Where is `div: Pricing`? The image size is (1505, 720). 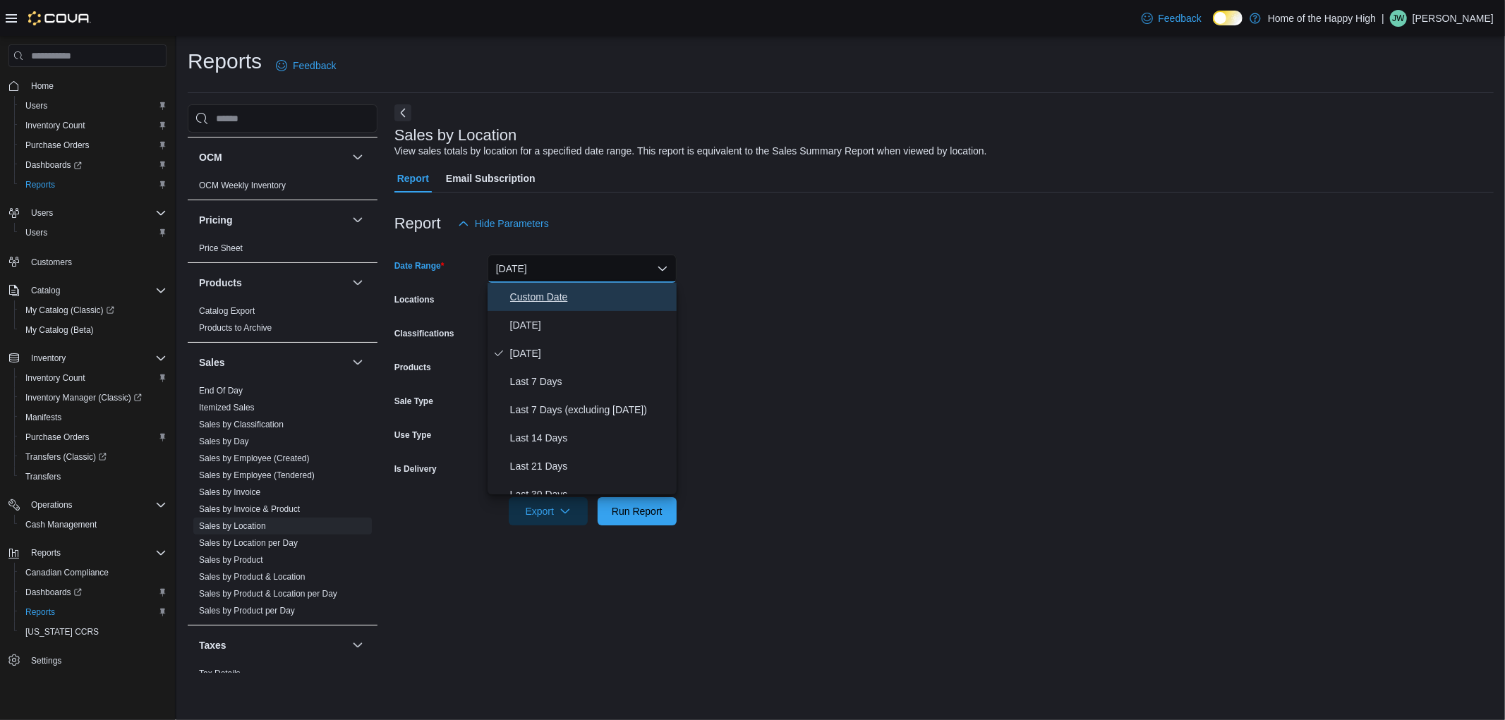 div: Pricing is located at coordinates (282, 251).